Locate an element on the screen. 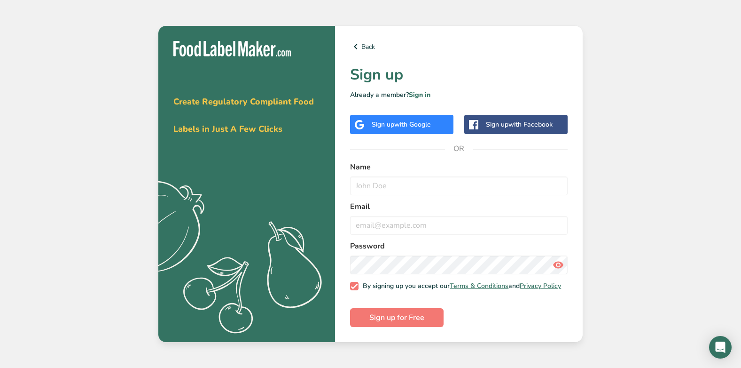 The width and height of the screenshot is (741, 368). label: Password is located at coordinates (459, 246).